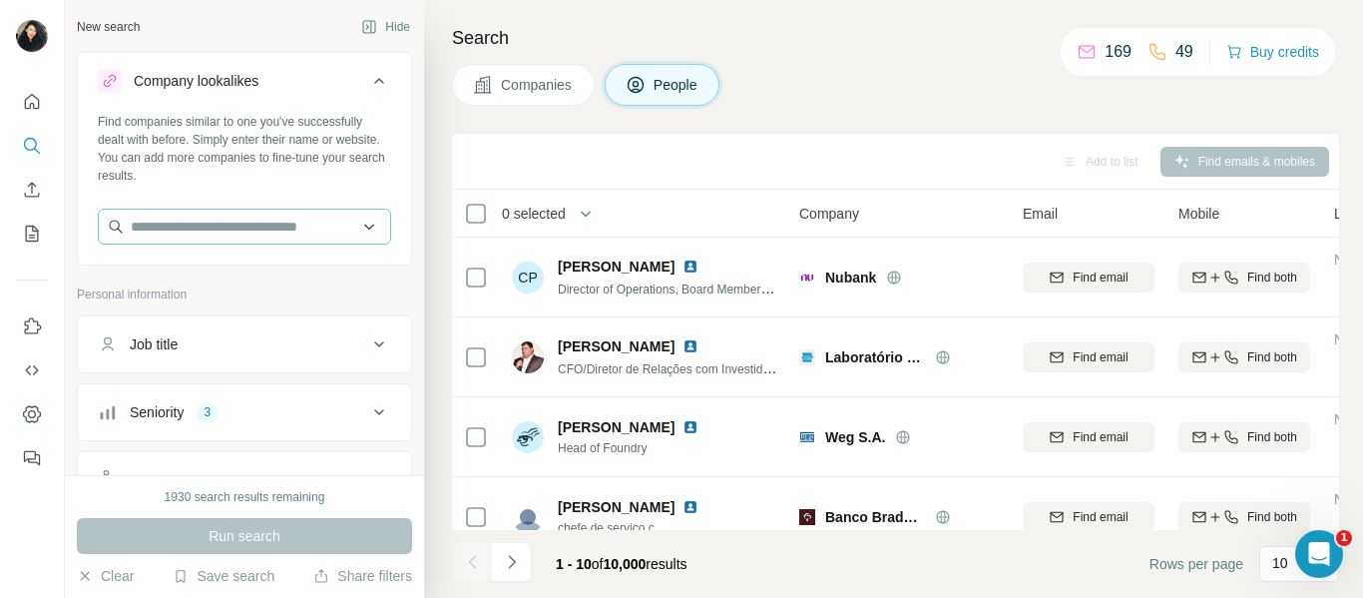 The width and height of the screenshot is (1363, 598). Describe the element at coordinates (1344, 538) in the screenshot. I see `span: 1` at that location.